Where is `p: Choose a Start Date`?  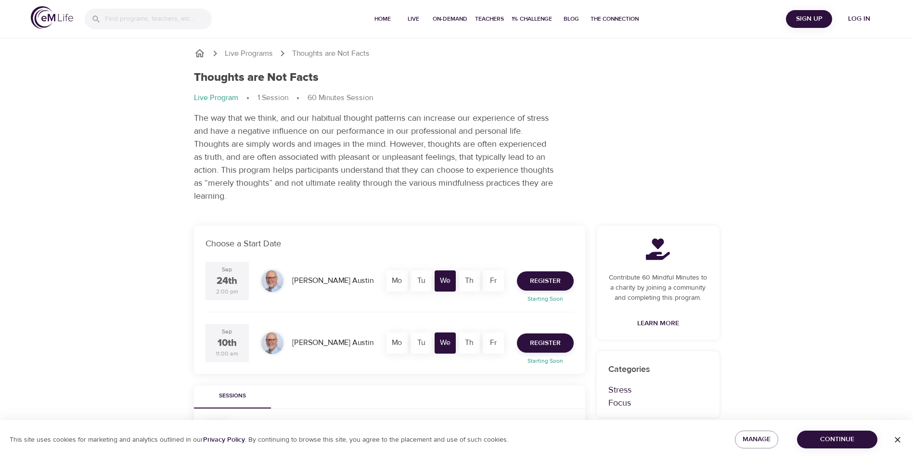
p: Choose a Start Date is located at coordinates (389, 243).